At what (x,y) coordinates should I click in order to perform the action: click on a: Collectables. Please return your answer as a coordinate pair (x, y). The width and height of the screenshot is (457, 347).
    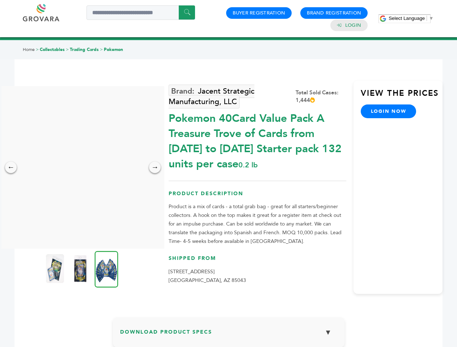
    Looking at the image, I should click on (52, 50).